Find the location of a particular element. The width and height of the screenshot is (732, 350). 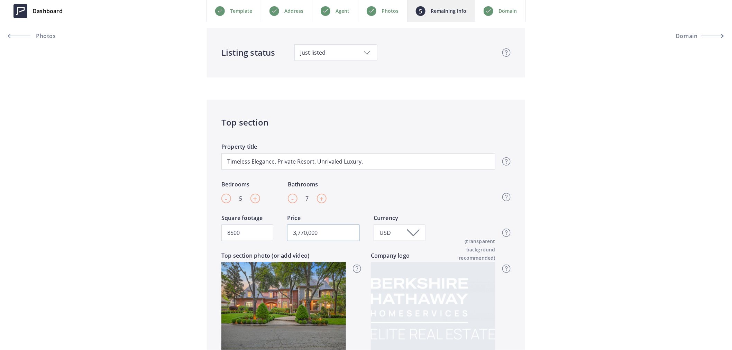

p: Agent is located at coordinates (343, 11).